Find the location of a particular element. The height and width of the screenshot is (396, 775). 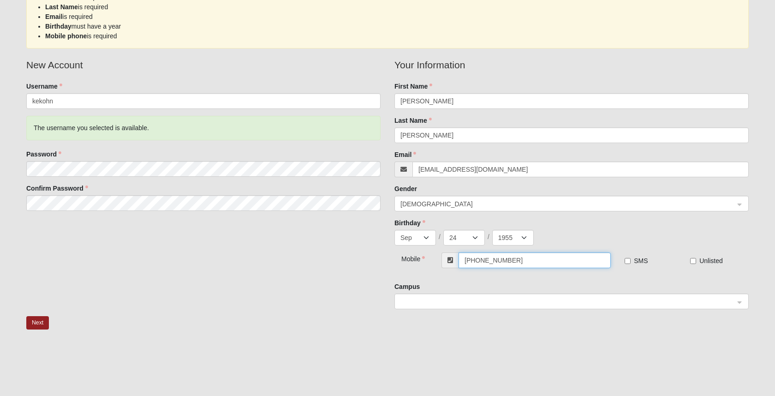

label: Password is located at coordinates (44, 154).